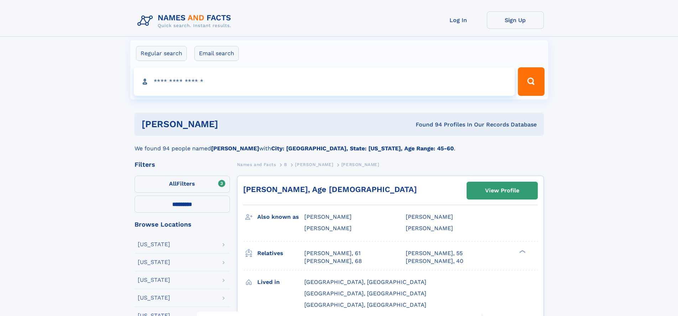  Describe the element at coordinates (531, 82) in the screenshot. I see `button: Search Button` at that location.